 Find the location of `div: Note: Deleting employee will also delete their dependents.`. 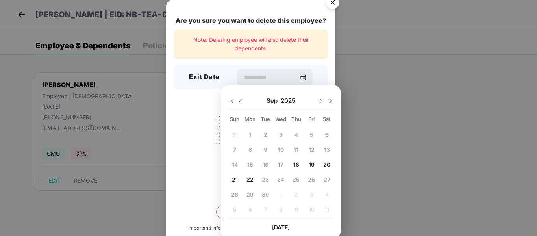

div: Note: Deleting employee will also delete their dependents. is located at coordinates (251, 44).